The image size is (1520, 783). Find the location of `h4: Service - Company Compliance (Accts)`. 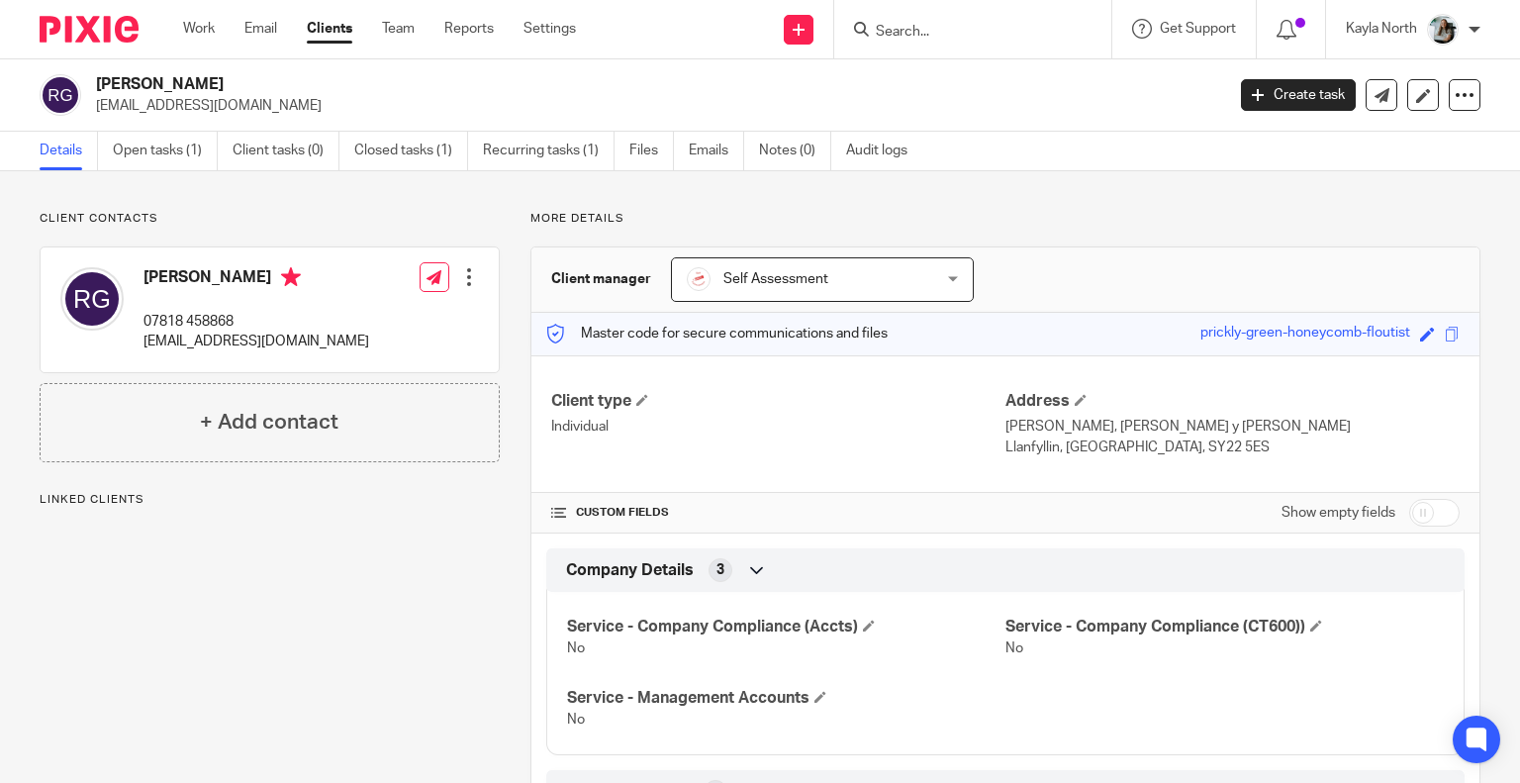

h4: Service - Company Compliance (Accts) is located at coordinates (786, 626).